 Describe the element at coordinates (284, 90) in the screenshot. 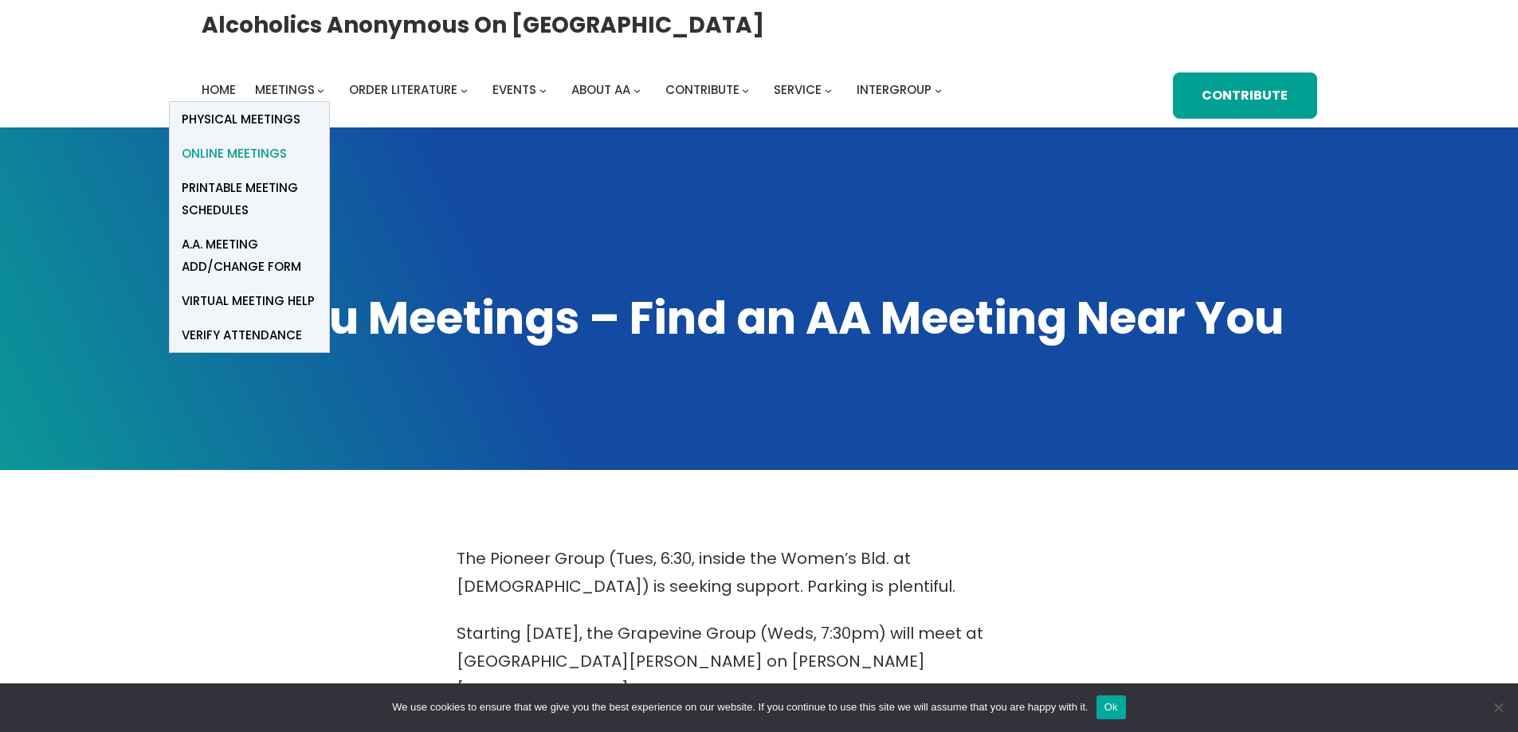

I see `a: Meetings` at that location.